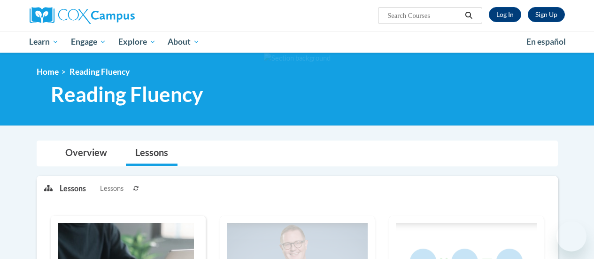 The height and width of the screenshot is (259, 594). What do you see at coordinates (73, 188) in the screenshot?
I see `p: Lessons` at bounding box center [73, 188].